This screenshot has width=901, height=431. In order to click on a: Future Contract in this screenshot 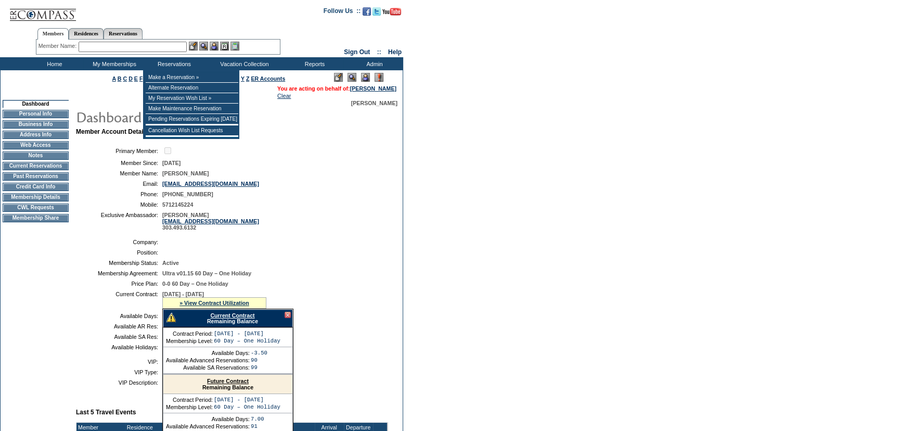, I will do `click(228, 381)`.